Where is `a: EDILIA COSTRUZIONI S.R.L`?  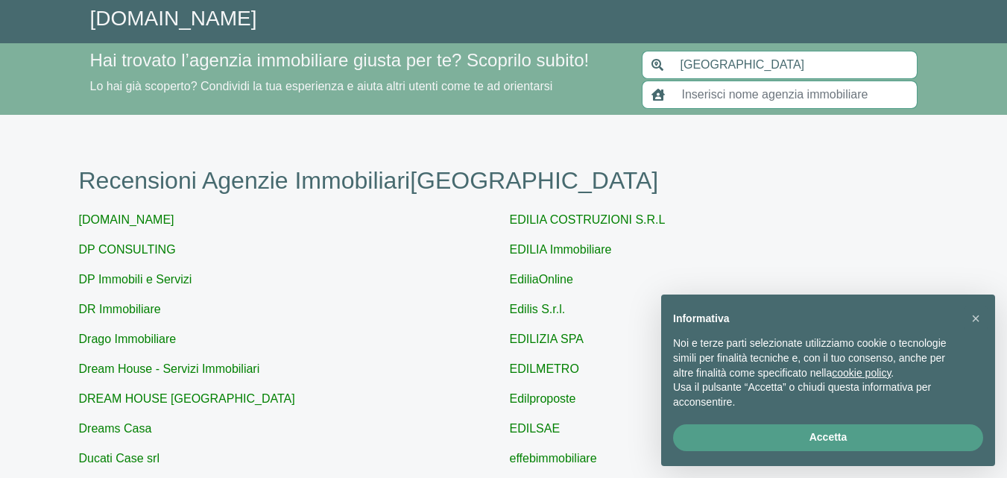 a: EDILIA COSTRUZIONI S.R.L is located at coordinates (587, 219).